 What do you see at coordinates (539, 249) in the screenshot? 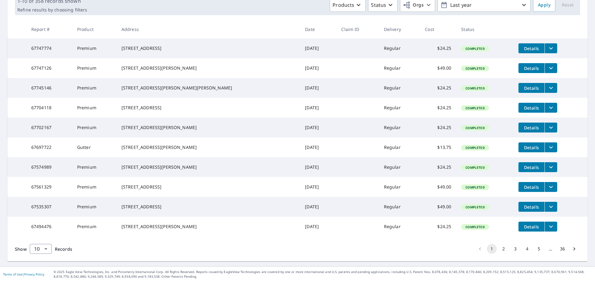
I see `button: Go to page 5` at bounding box center [539, 249].